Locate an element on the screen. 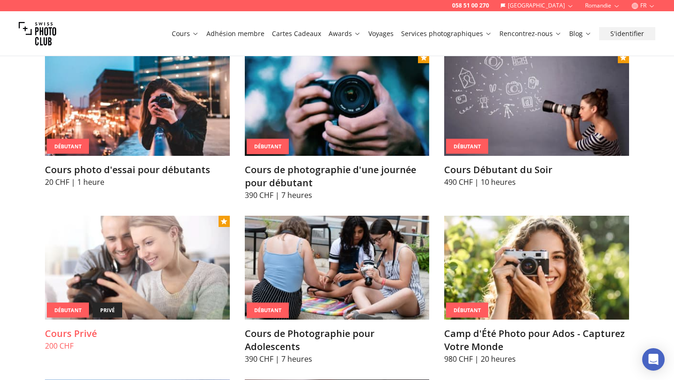  button: Services photographiques is located at coordinates (446, 34).